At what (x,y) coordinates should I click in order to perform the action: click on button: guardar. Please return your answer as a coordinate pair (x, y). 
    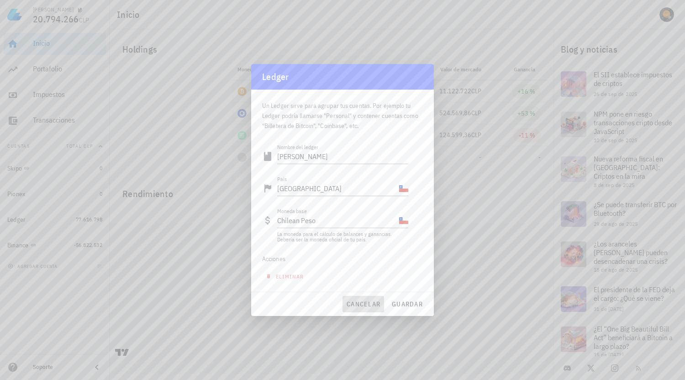
    Looking at the image, I should click on (407, 304).